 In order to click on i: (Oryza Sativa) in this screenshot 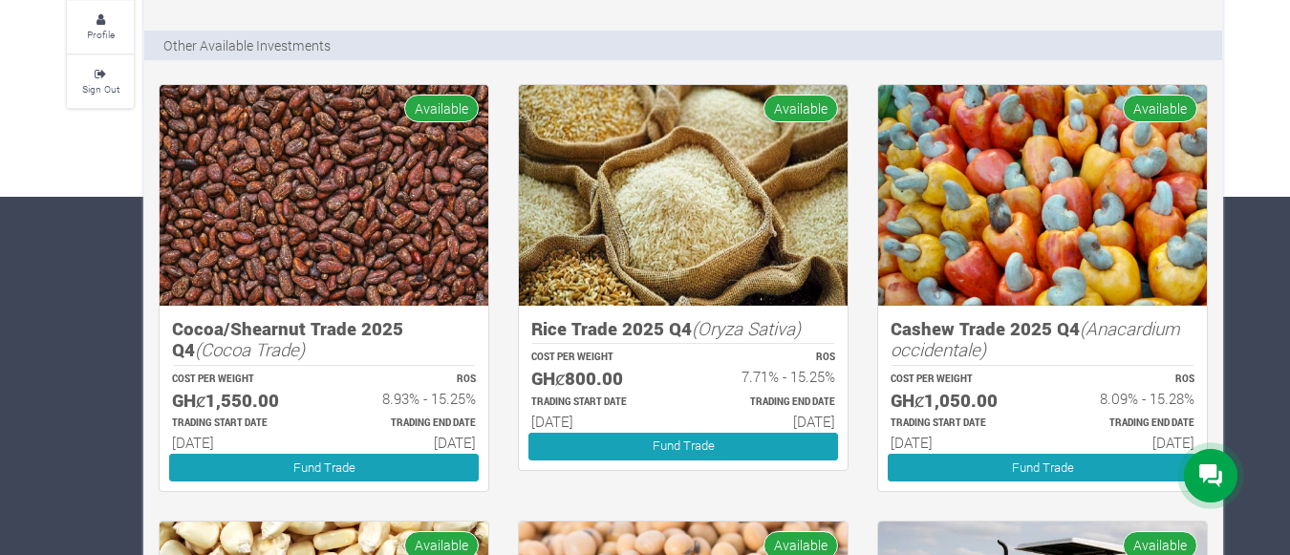, I will do `click(747, 328)`.